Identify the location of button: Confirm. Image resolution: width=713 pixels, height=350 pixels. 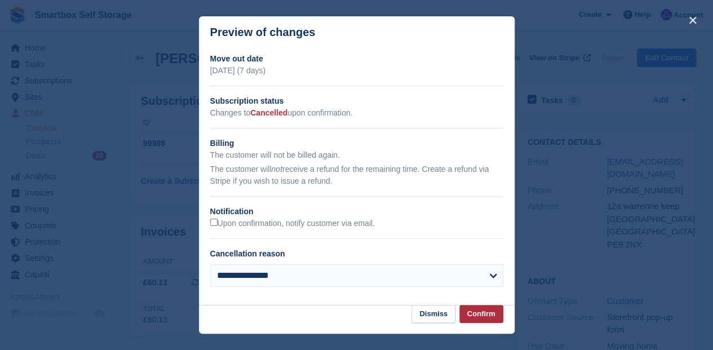
(482, 314).